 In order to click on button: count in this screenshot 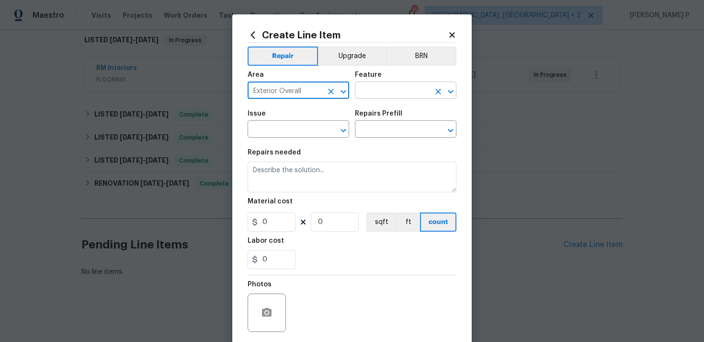, I will do `click(438, 222)`.